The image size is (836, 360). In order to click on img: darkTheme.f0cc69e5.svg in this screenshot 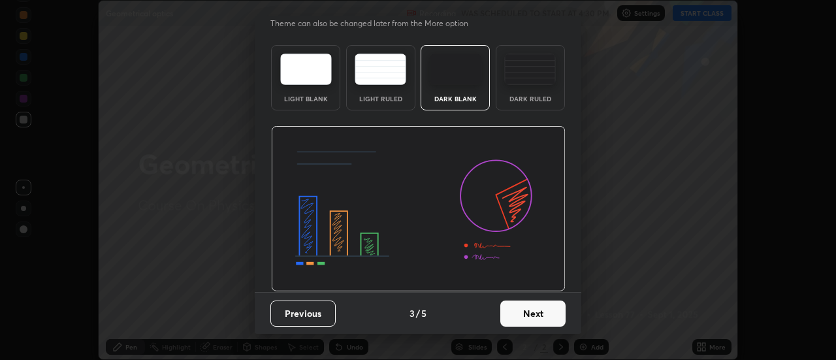, I will do `click(455, 69)`.